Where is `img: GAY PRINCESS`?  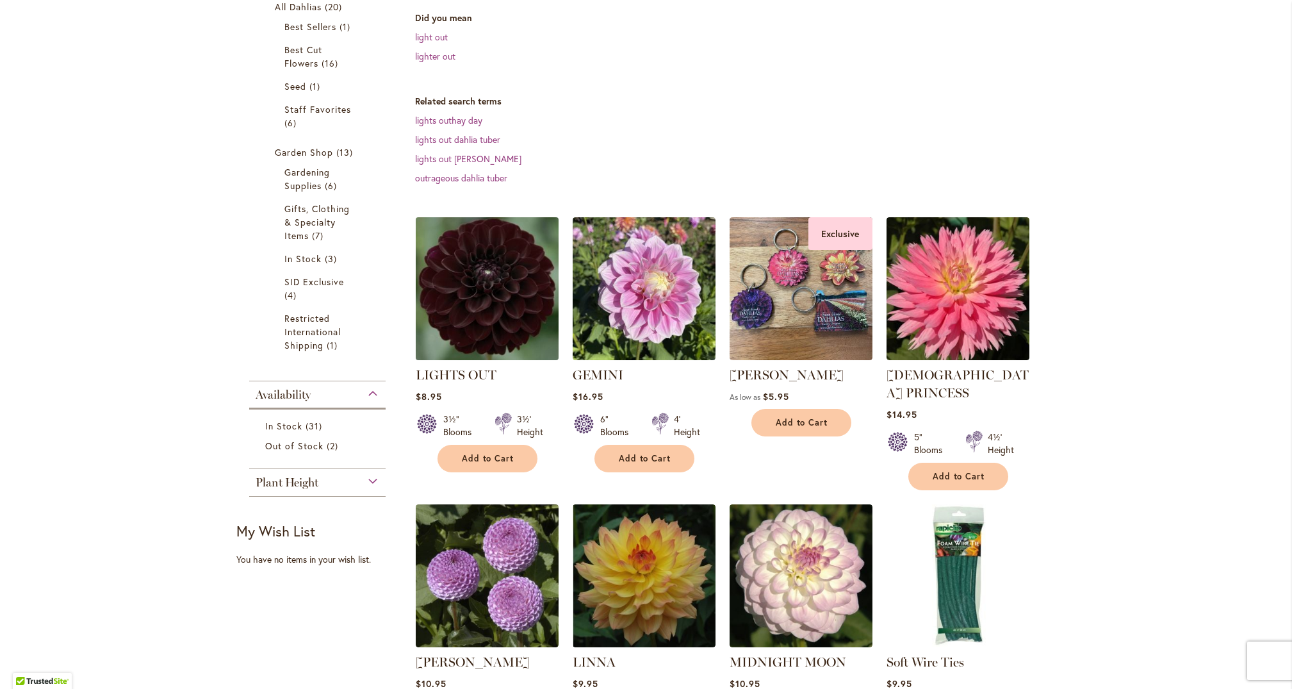 img: GAY PRINCESS is located at coordinates (958, 288).